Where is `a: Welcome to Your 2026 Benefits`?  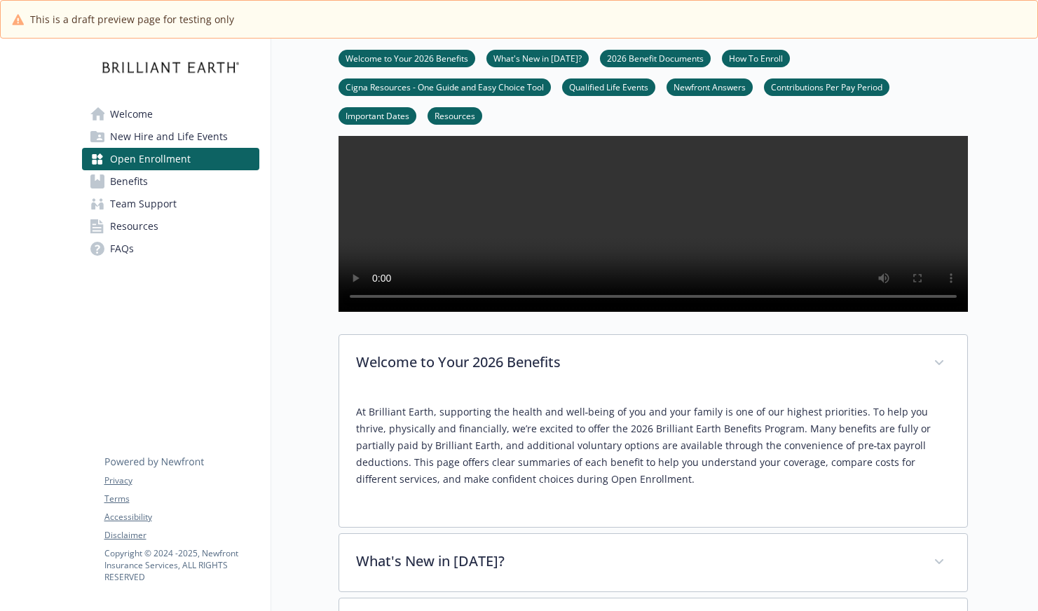 a: Welcome to Your 2026 Benefits is located at coordinates (407, 57).